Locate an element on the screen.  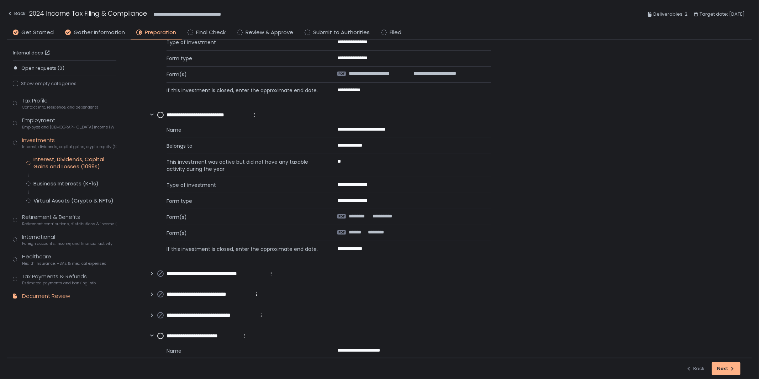
span: This investment was active but did not have any taxable activity during the year is located at coordinates (243, 165).